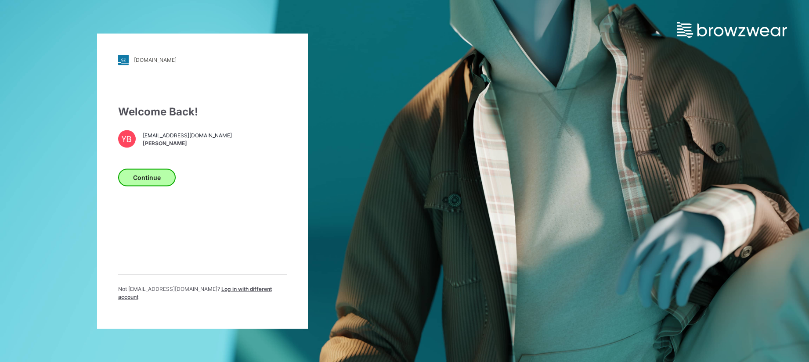  I want to click on img: stylezone-logo.562084cfcfab977791bfbf7441f1a819.svg, so click(123, 60).